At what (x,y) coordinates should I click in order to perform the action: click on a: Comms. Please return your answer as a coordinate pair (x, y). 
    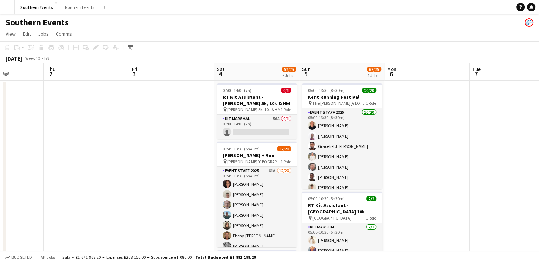
    Looking at the image, I should click on (64, 34).